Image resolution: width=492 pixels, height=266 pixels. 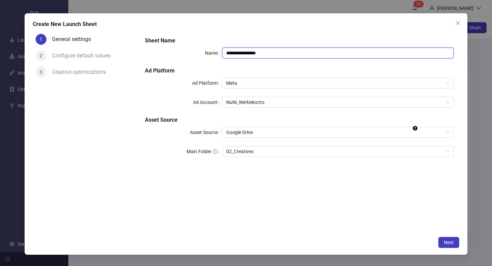 What do you see at coordinates (214, 53) in the screenshot?
I see `label: Name` at bounding box center [214, 53].